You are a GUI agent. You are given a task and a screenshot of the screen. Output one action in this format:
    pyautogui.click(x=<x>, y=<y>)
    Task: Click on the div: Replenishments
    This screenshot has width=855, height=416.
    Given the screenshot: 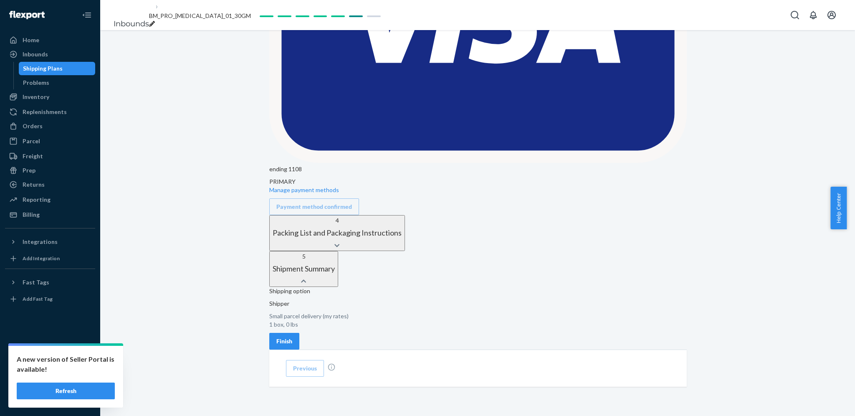 What is the action you would take?
    pyautogui.click(x=45, y=112)
    